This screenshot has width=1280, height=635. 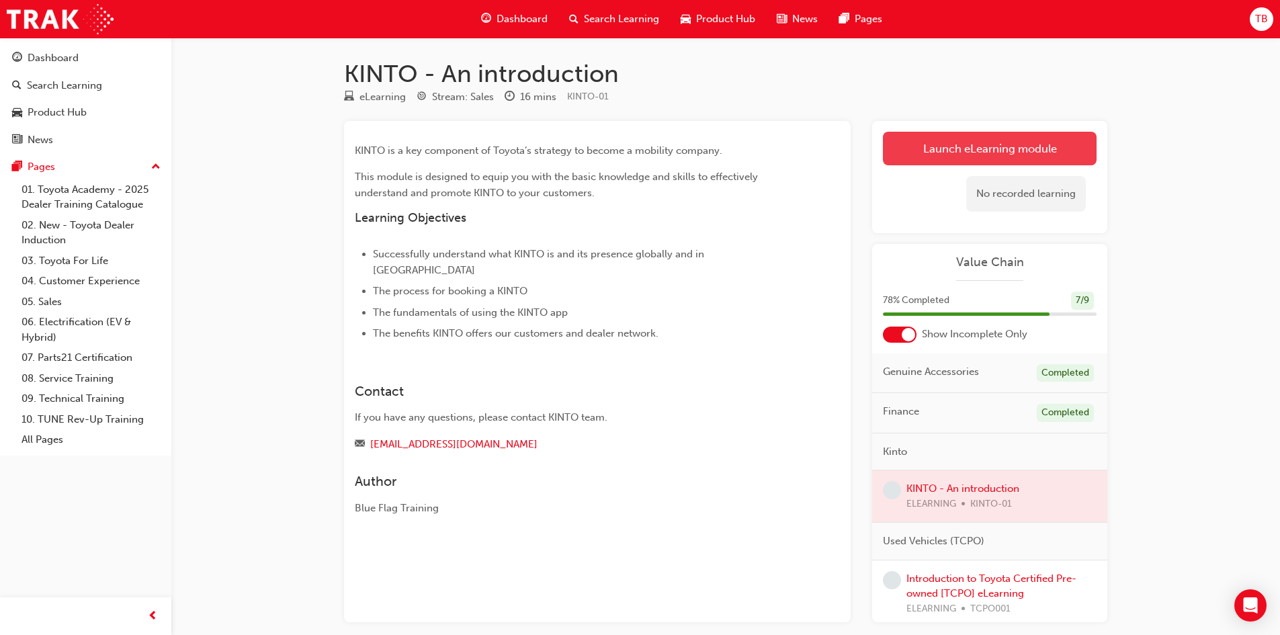 I want to click on div: Search Learning, so click(x=64, y=85).